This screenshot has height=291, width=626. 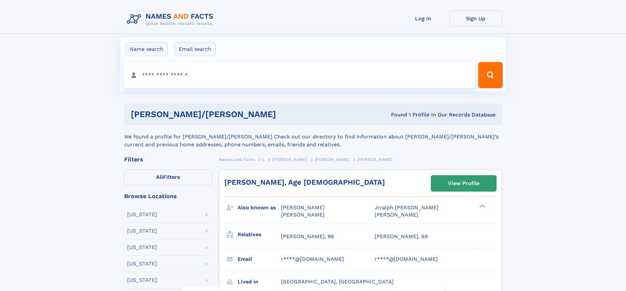 I want to click on label: Email search, so click(x=195, y=49).